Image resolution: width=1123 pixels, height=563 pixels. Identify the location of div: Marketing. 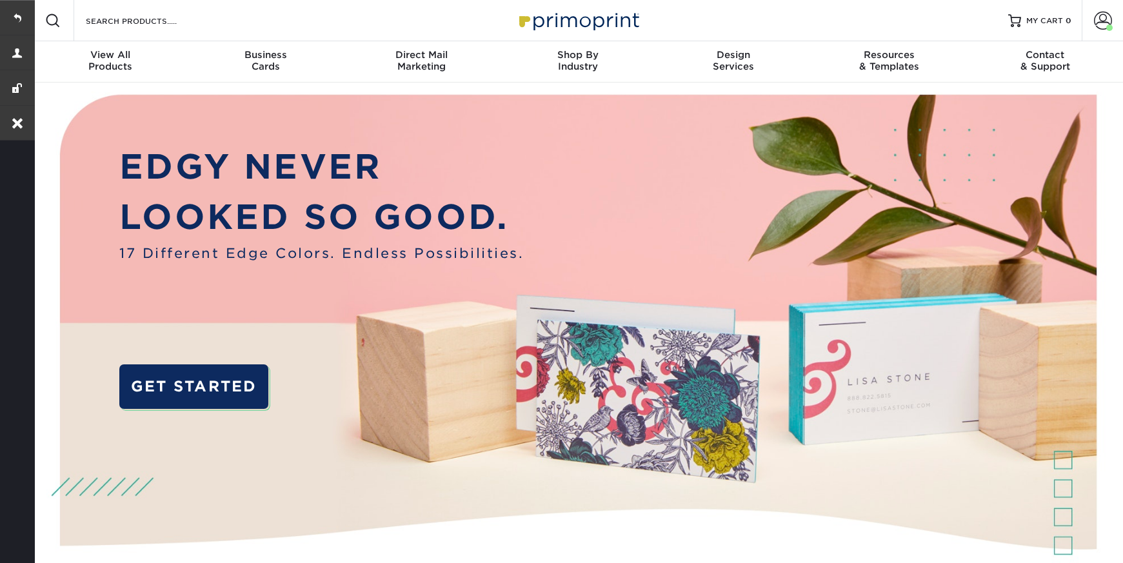
(422, 61).